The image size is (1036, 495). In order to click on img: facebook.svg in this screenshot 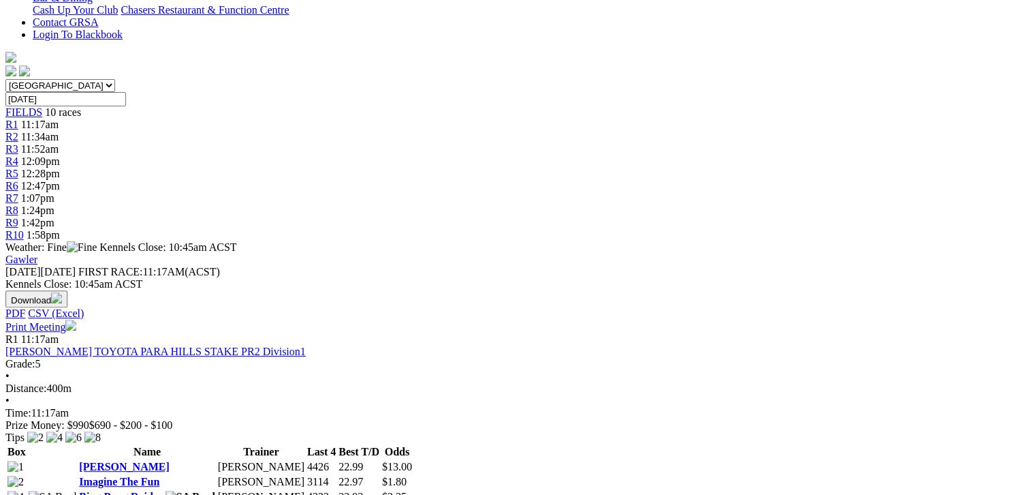, I will do `click(11, 71)`.